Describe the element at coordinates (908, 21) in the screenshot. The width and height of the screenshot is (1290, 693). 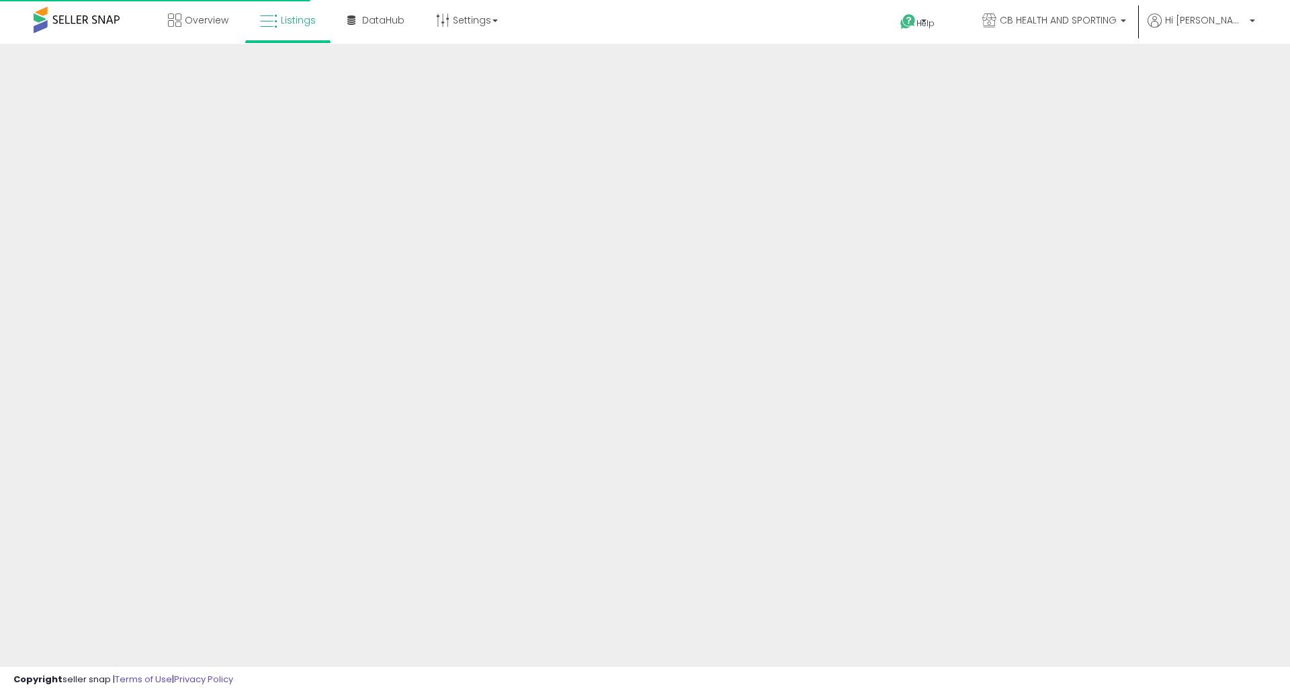
I see `i: Get Help` at that location.